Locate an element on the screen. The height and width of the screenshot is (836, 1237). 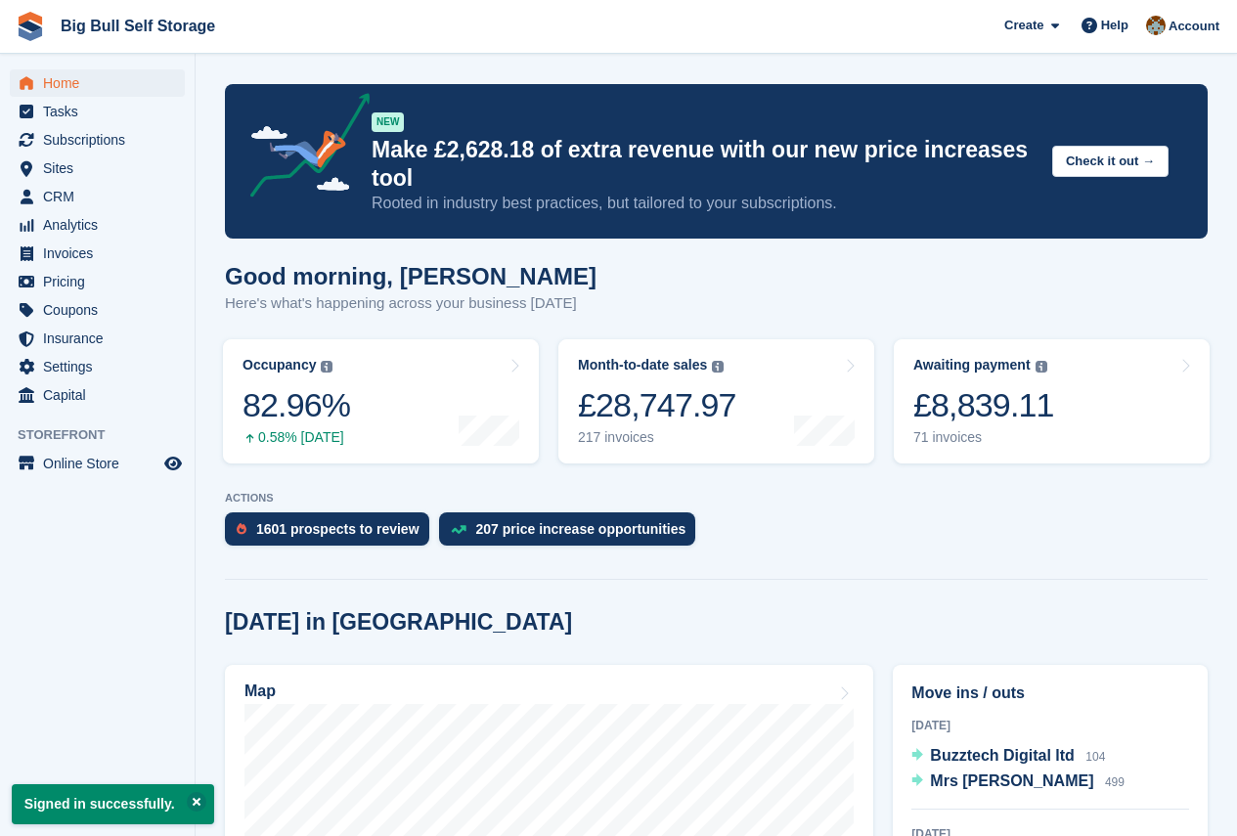
img: prospect-51fa495bee0391a8d652442698ab0144808aea92771e9ea1ae160a38d050c398.svg is located at coordinates (242, 529).